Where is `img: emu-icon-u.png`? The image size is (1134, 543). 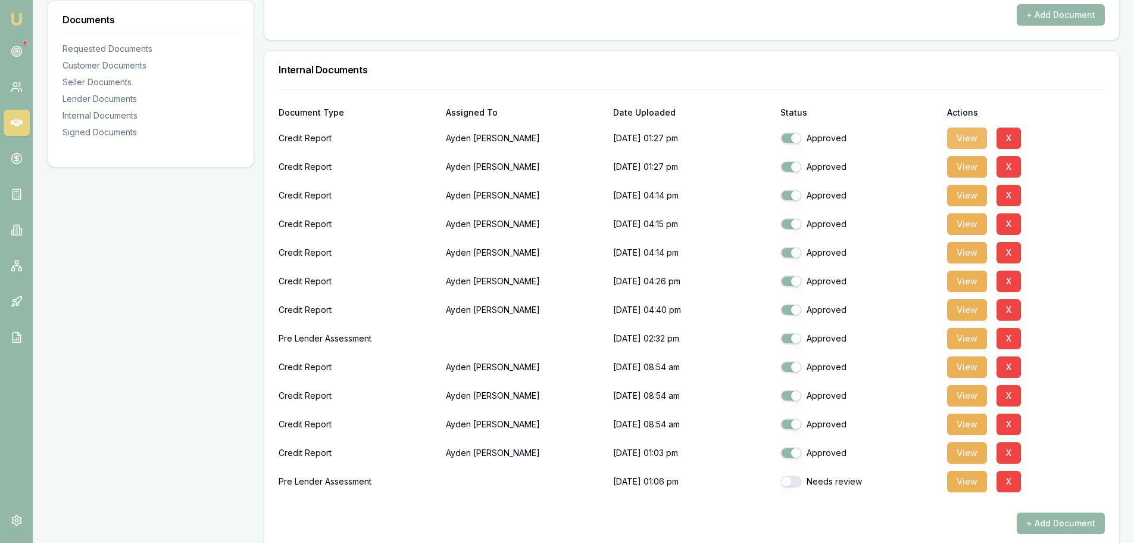 img: emu-icon-u.png is located at coordinates (17, 19).